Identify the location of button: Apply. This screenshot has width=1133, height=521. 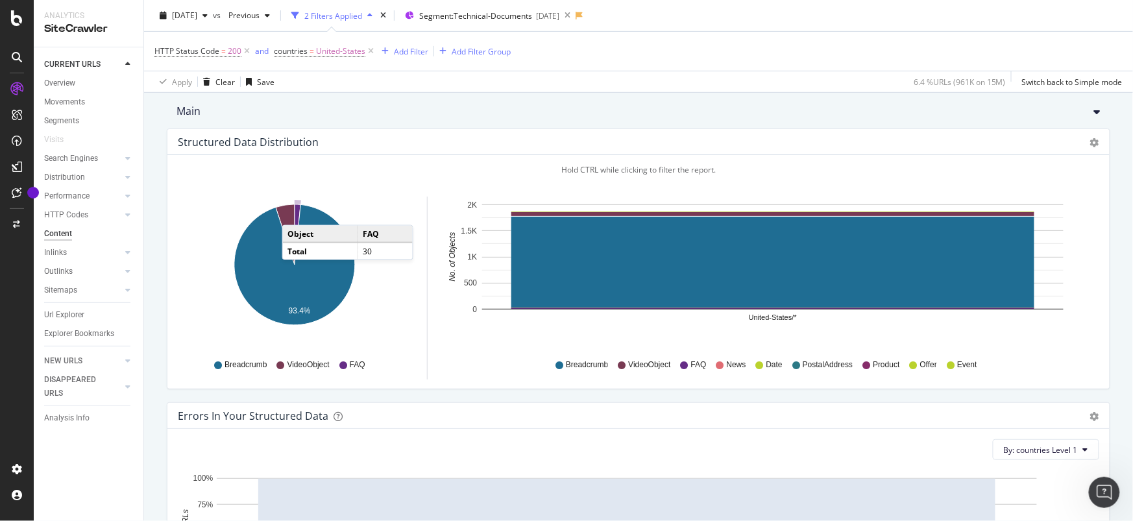
(173, 82).